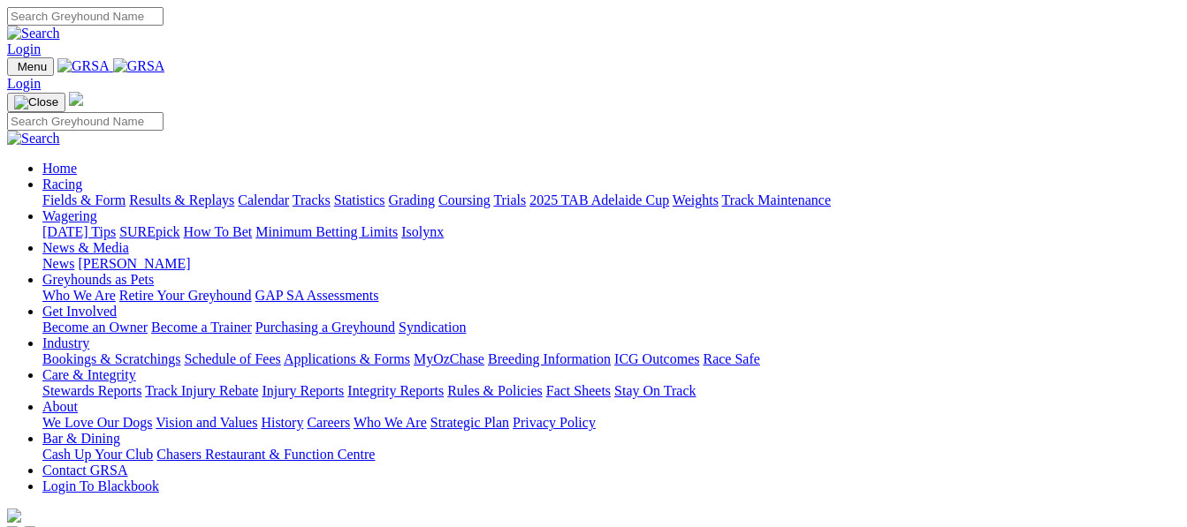  I want to click on a: Contact GRSA, so click(85, 470).